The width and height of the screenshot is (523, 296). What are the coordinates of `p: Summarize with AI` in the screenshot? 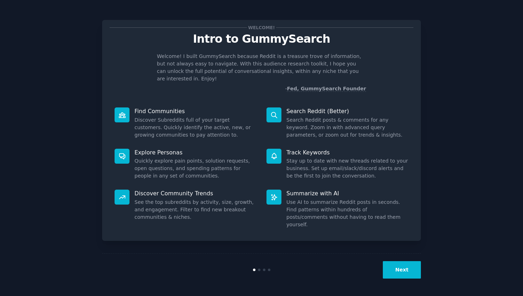 It's located at (347, 193).